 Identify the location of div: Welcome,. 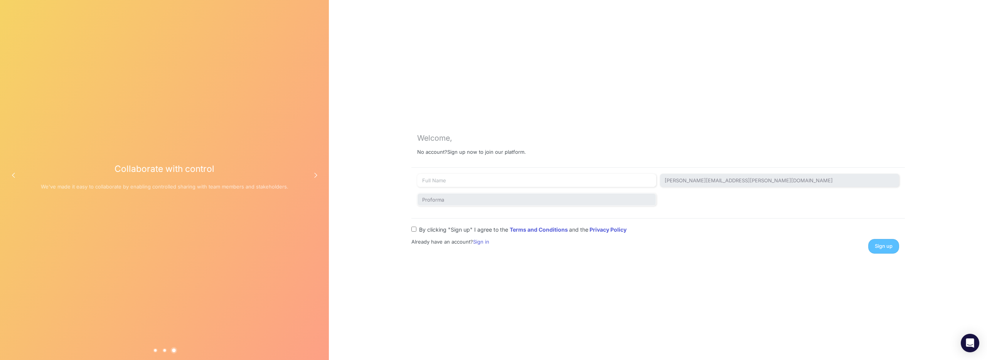
(658, 138).